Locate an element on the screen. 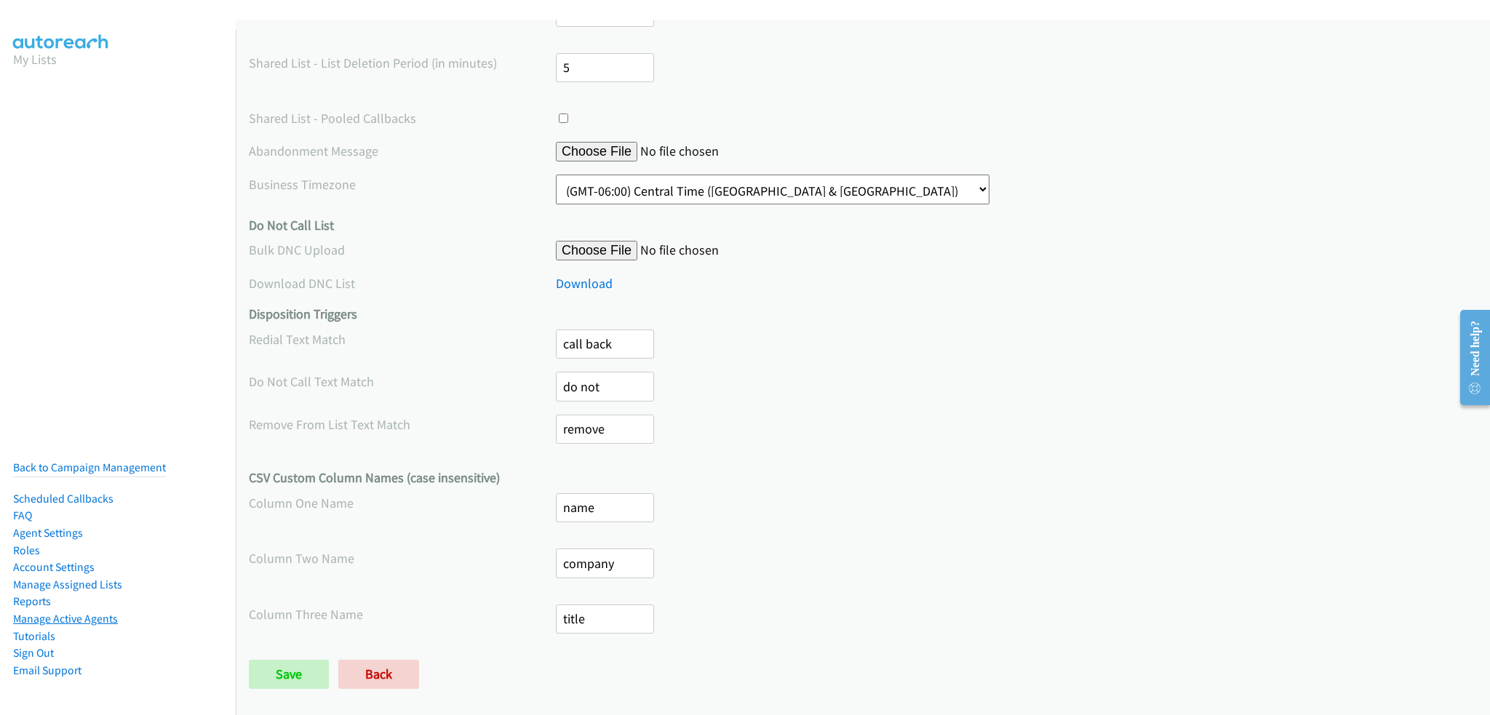  div: Whether callbacks should be returned to the pool or remain tied to the agent that requested the c... is located at coordinates (863, 118).